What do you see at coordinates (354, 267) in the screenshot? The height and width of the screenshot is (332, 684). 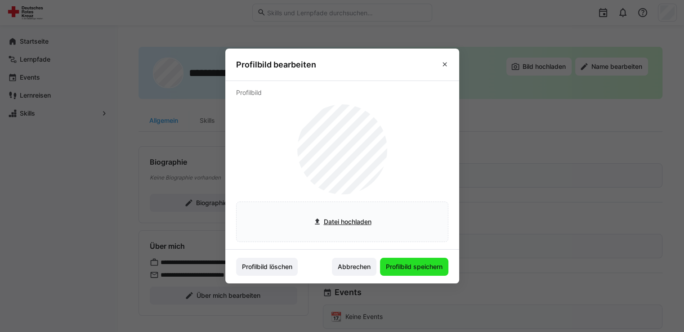 I see `span: Abbrechen` at bounding box center [354, 267].